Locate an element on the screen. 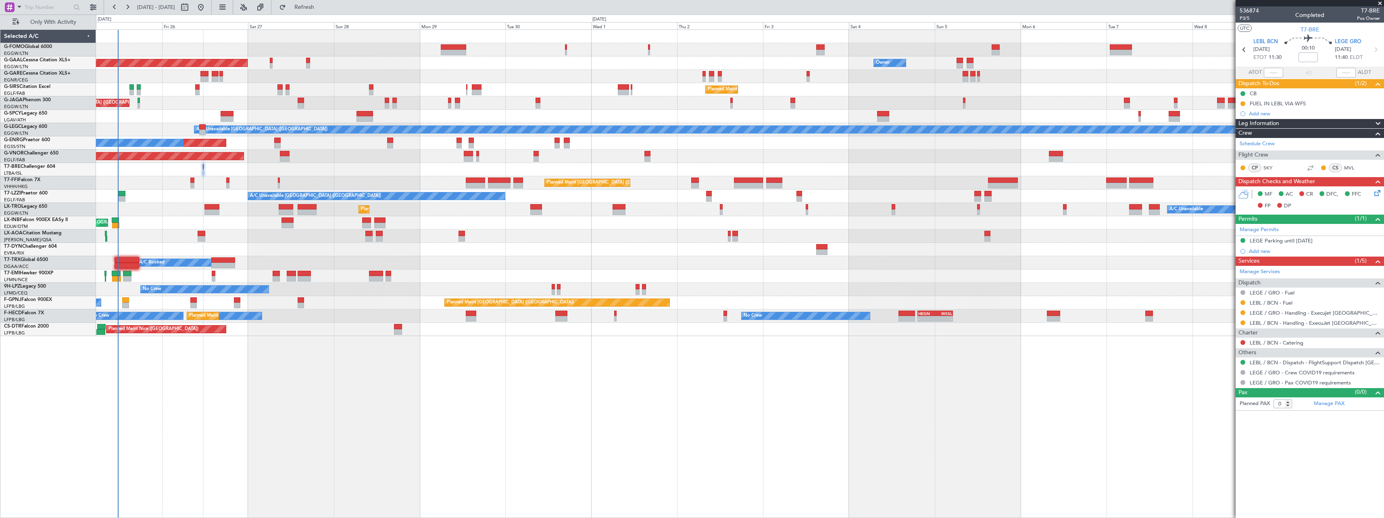 Image resolution: width=1384 pixels, height=518 pixels. span: Permits is located at coordinates (1248, 219).